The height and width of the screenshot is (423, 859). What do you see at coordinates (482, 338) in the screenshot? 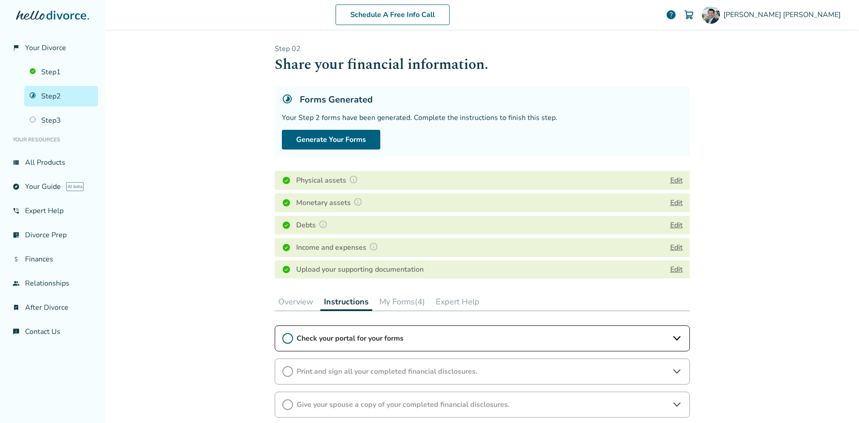
I see `span: Check your portal for your forms` at bounding box center [482, 338].